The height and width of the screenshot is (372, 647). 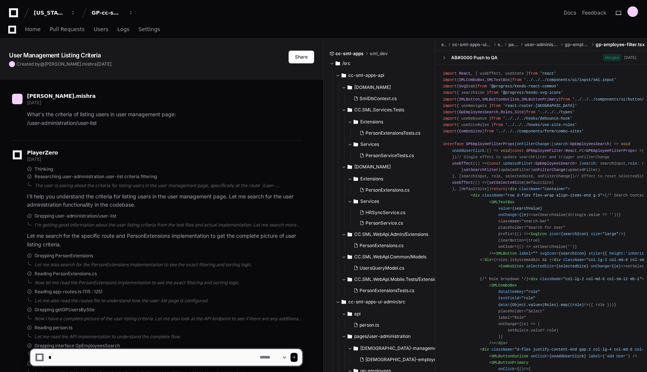 What do you see at coordinates (67, 29) in the screenshot?
I see `span: Pull Requests` at bounding box center [67, 29].